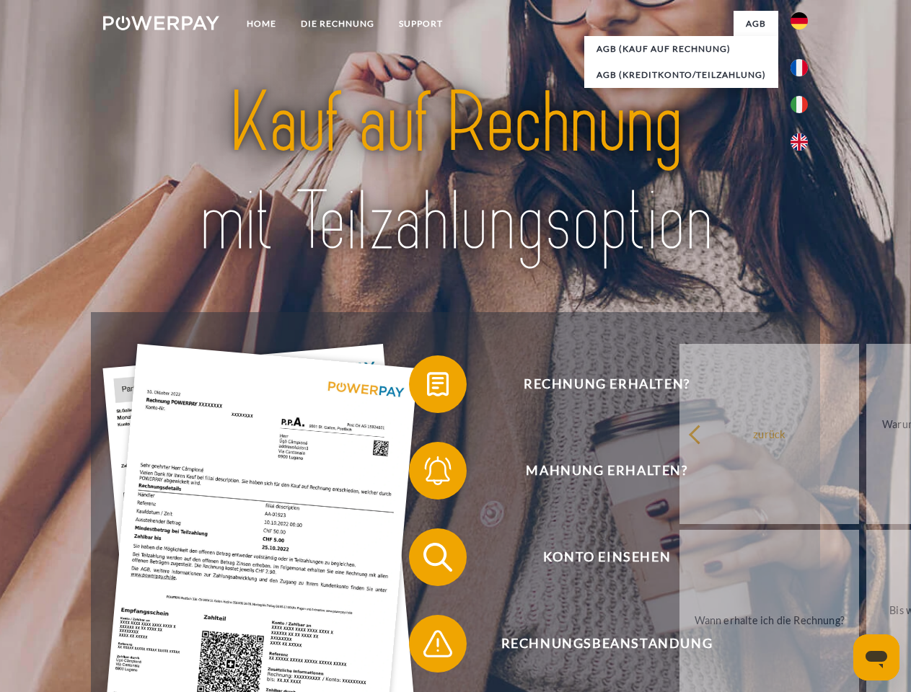  What do you see at coordinates (596, 557) in the screenshot?
I see `button: Konto einsehen` at bounding box center [596, 557].